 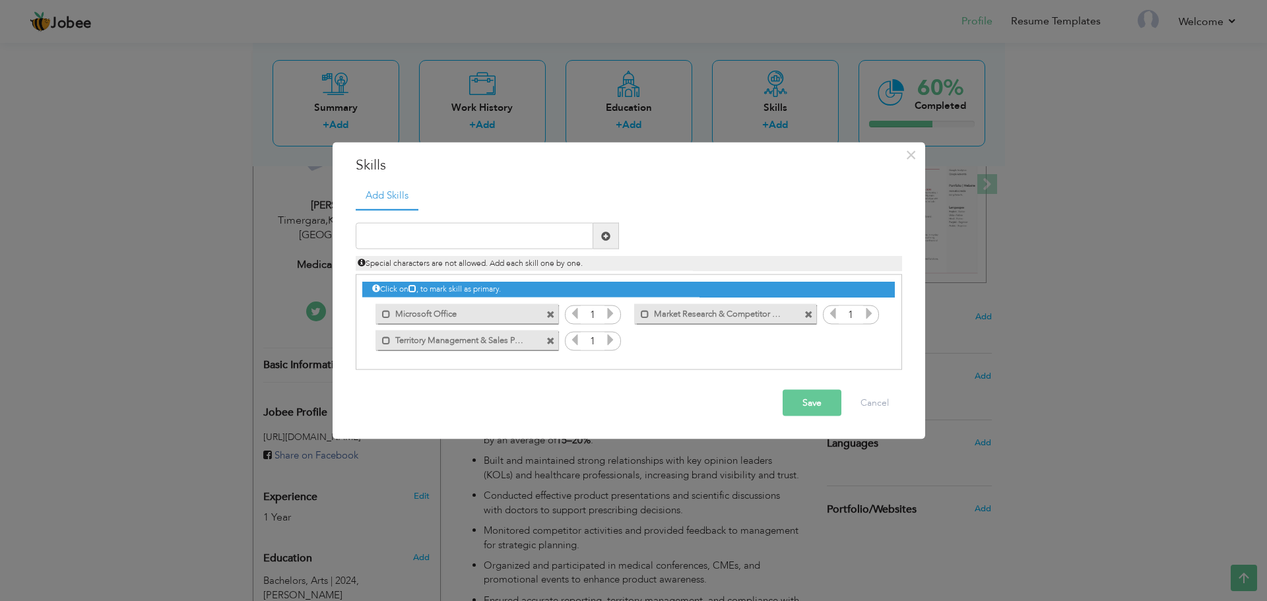 What do you see at coordinates (387, 196) in the screenshot?
I see `a: Add Skills` at bounding box center [387, 196].